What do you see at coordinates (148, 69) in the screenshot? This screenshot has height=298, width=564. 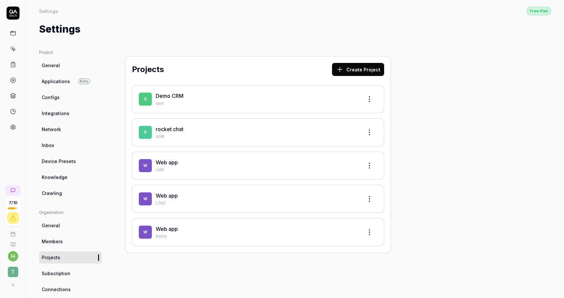 I see `h2: Projects` at bounding box center [148, 69].